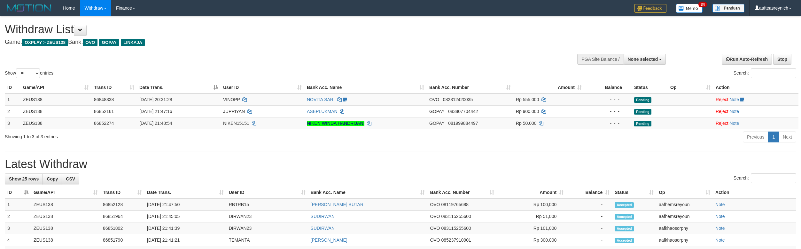 The width and height of the screenshot is (801, 249). Describe the element at coordinates (634, 192) in the screenshot. I see `th: Status: activate to sort column ascending` at that location.